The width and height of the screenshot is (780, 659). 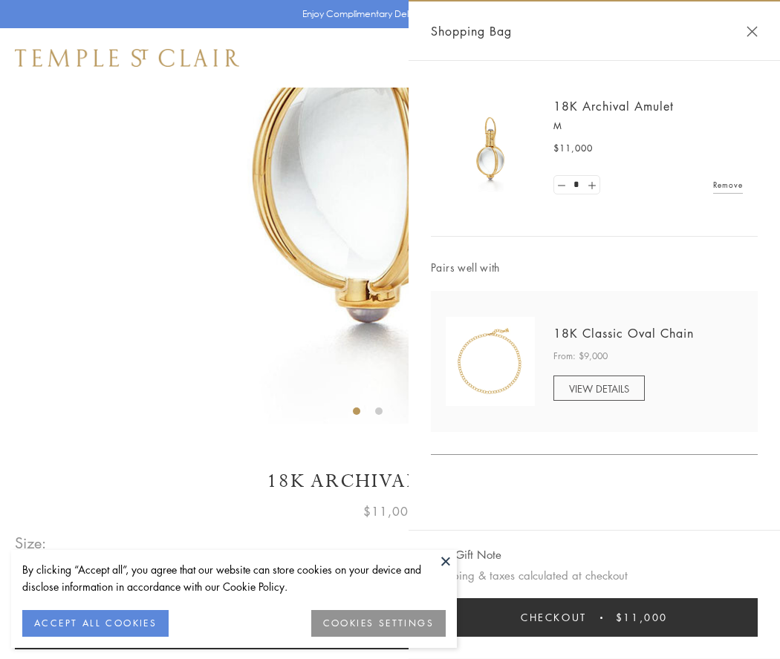 What do you see at coordinates (594, 267) in the screenshot?
I see `span: Pairs well with` at bounding box center [594, 267].